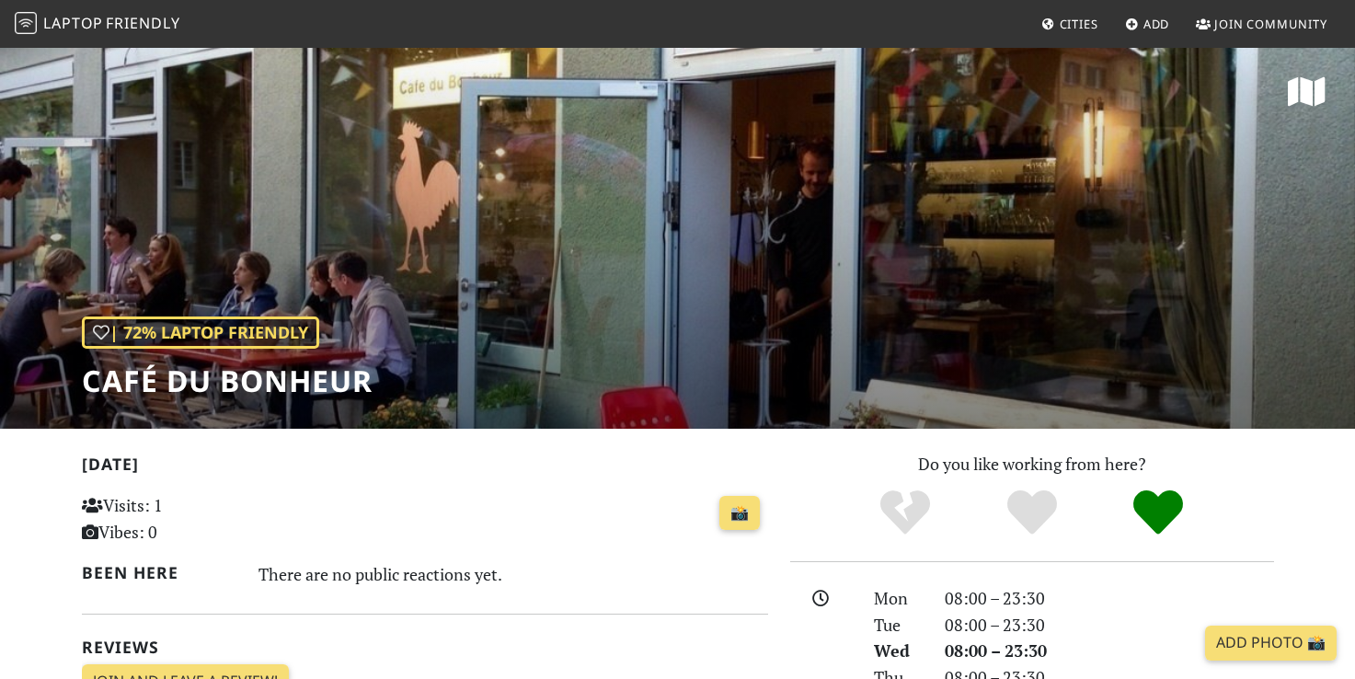 The width and height of the screenshot is (1355, 679). Describe the element at coordinates (513, 574) in the screenshot. I see `div: There are no public reactions yet.` at that location.